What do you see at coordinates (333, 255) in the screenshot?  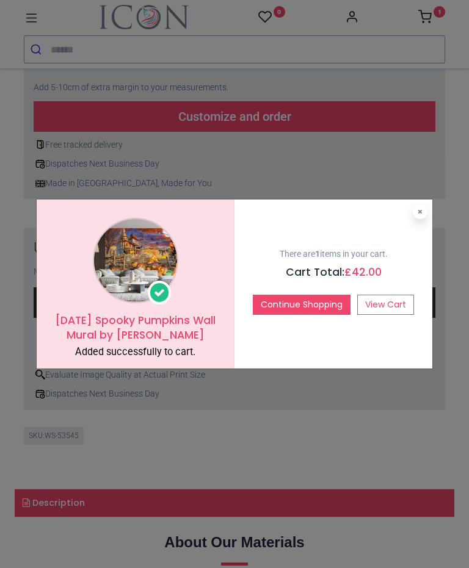 I see `p: There are items in your cart.` at bounding box center [333, 255].